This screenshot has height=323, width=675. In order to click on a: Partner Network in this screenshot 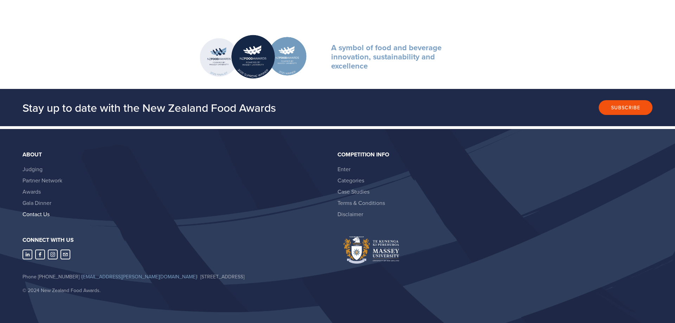, I will do `click(42, 180)`.